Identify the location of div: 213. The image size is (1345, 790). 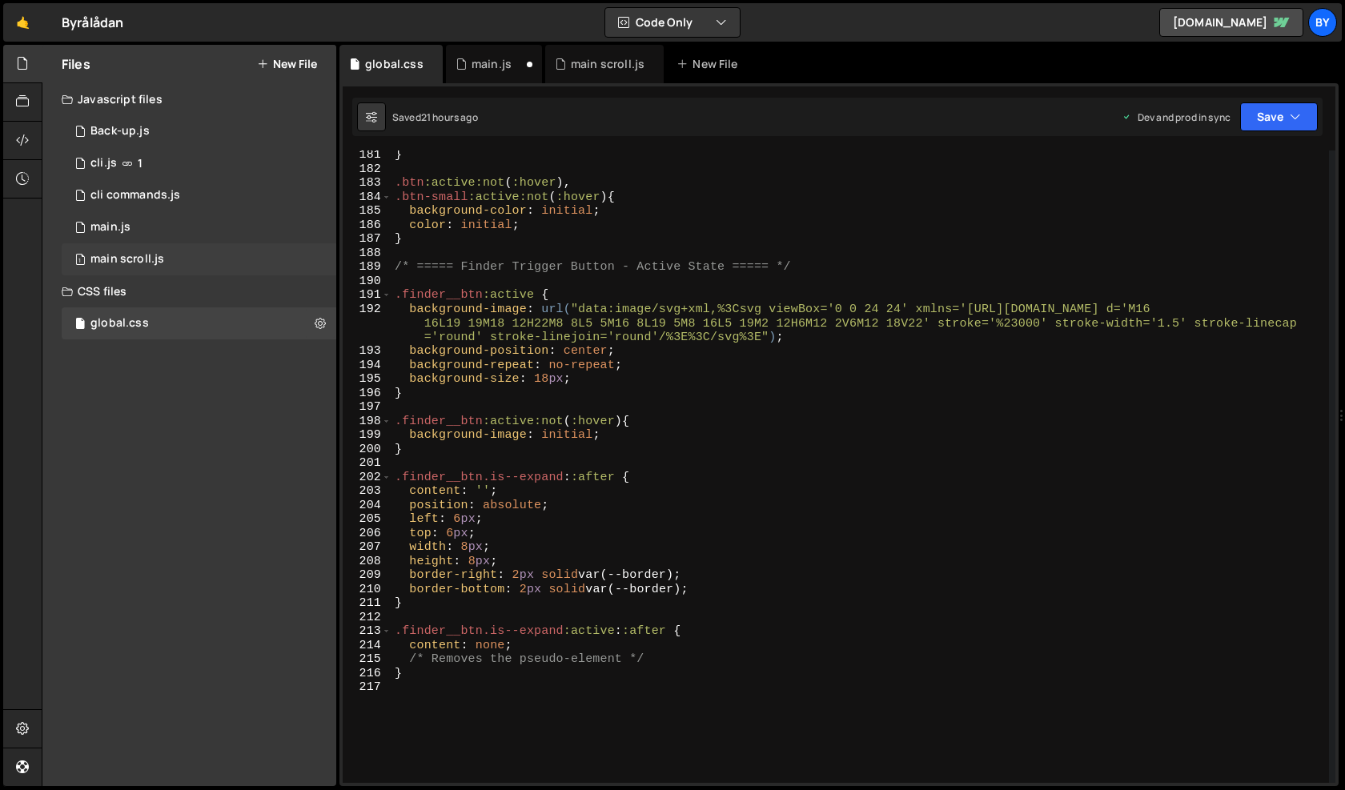
(367, 632).